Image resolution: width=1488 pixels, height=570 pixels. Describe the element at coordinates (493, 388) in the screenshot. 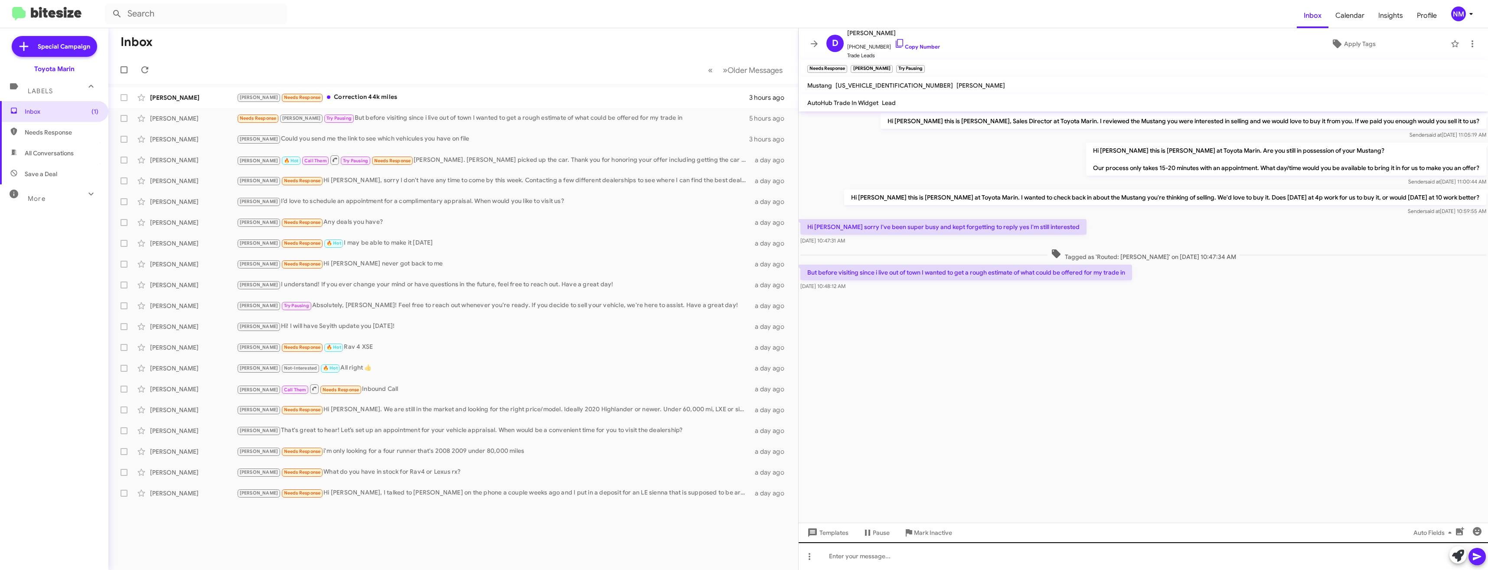

I see `div: Inbound Call` at that location.